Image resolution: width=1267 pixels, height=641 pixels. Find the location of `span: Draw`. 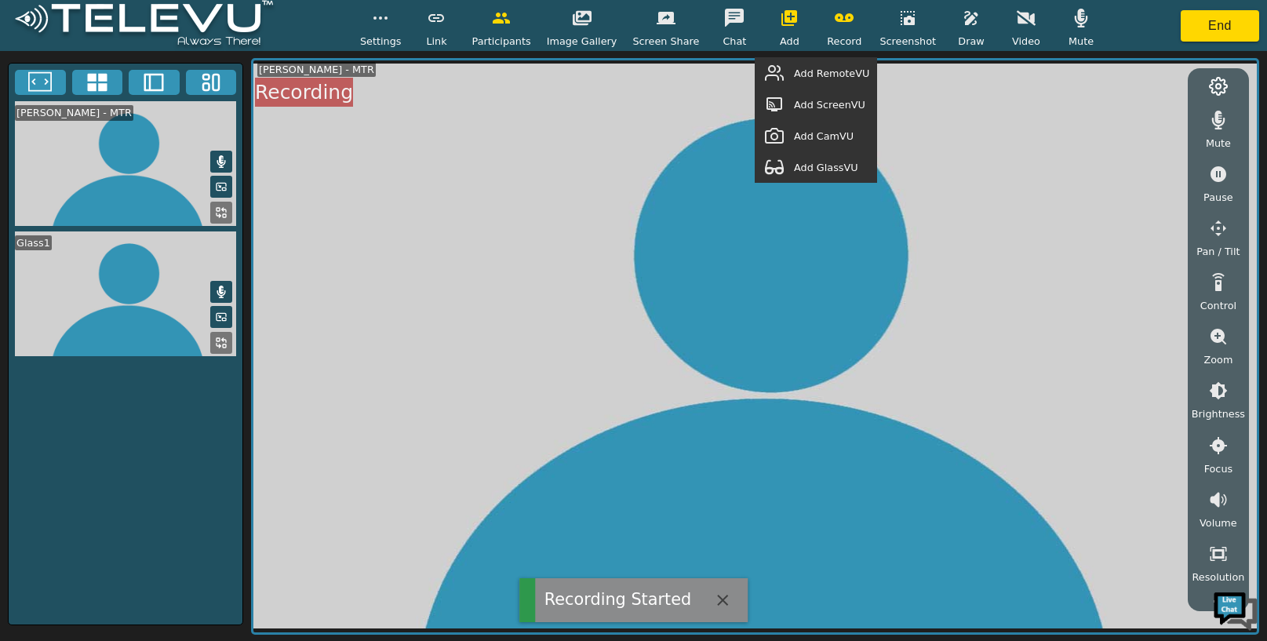

span: Draw is located at coordinates (970, 41).